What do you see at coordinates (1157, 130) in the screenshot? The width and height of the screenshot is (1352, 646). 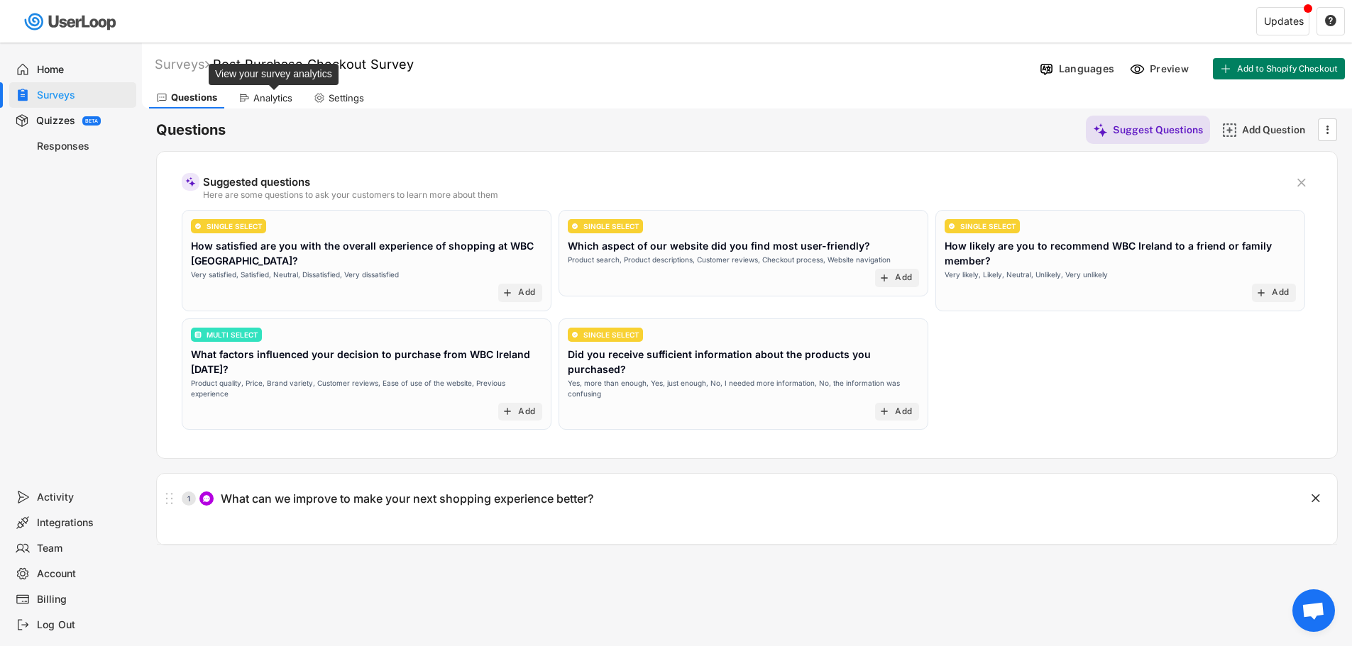 I see `div: Suggest Questions` at bounding box center [1157, 130].